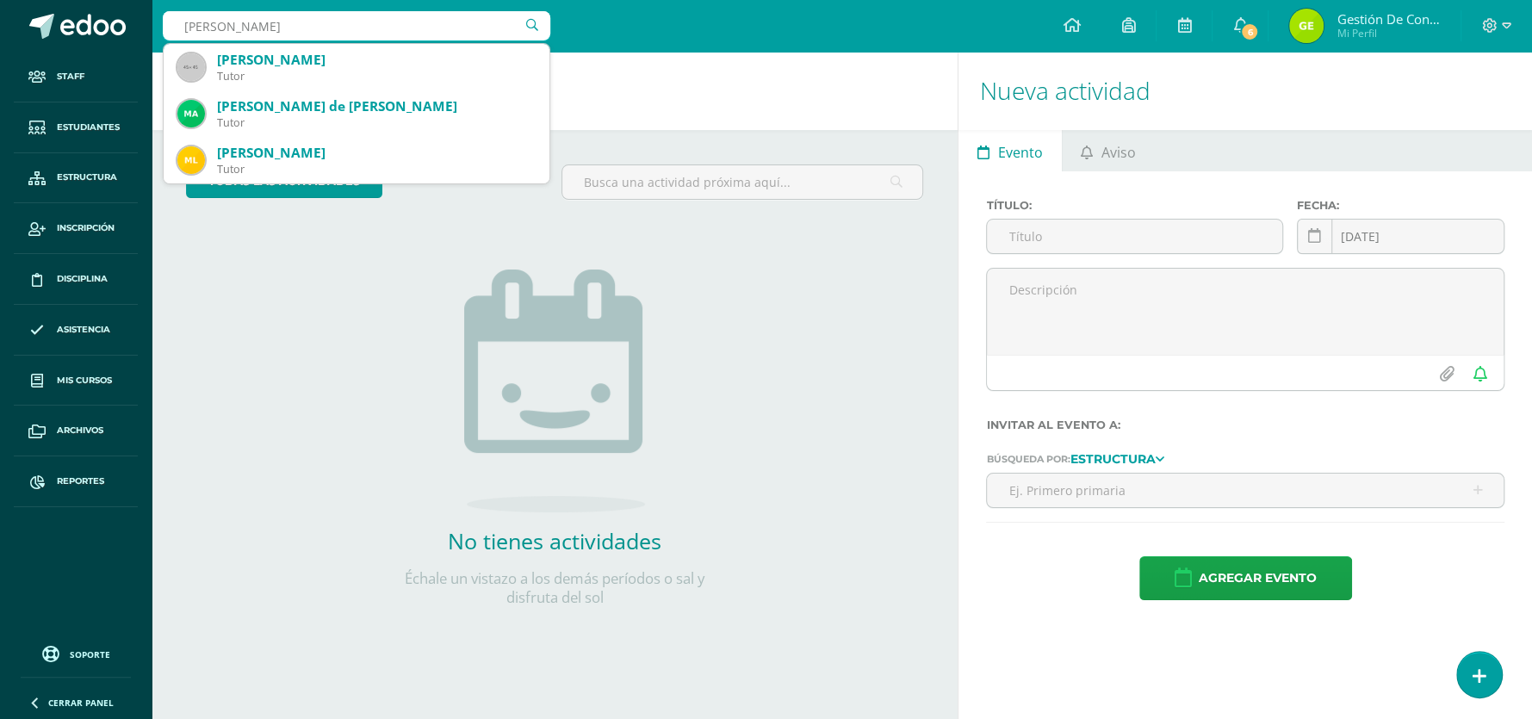  I want to click on a: Asistencia, so click(76, 330).